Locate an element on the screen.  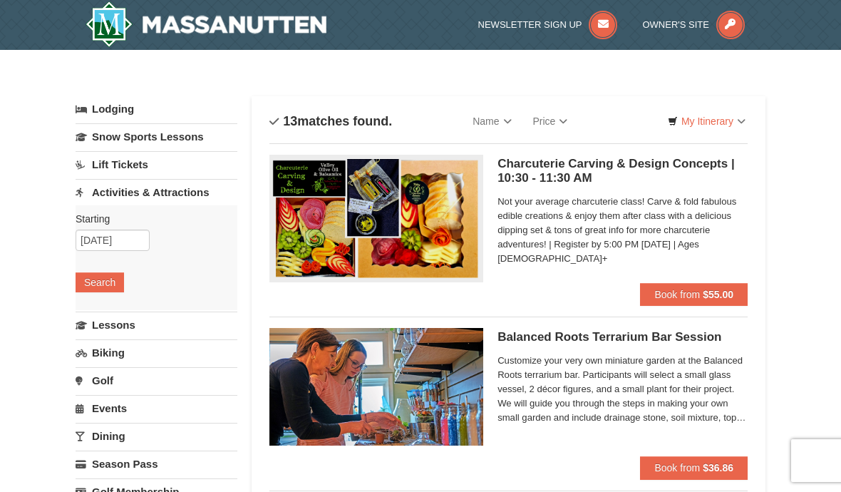
span: Customize your very own miniature garden at the Balanced Roots terrarium bar. Participants will s... is located at coordinates (622, 389).